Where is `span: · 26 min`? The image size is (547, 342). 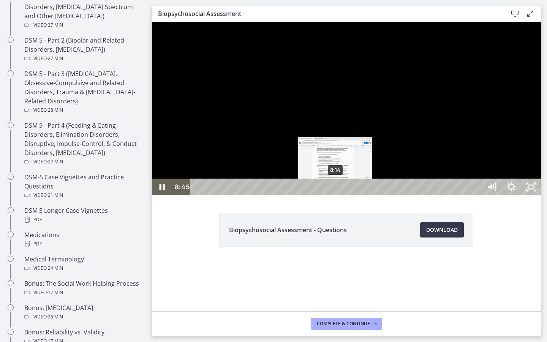
span: · 26 min is located at coordinates (55, 317).